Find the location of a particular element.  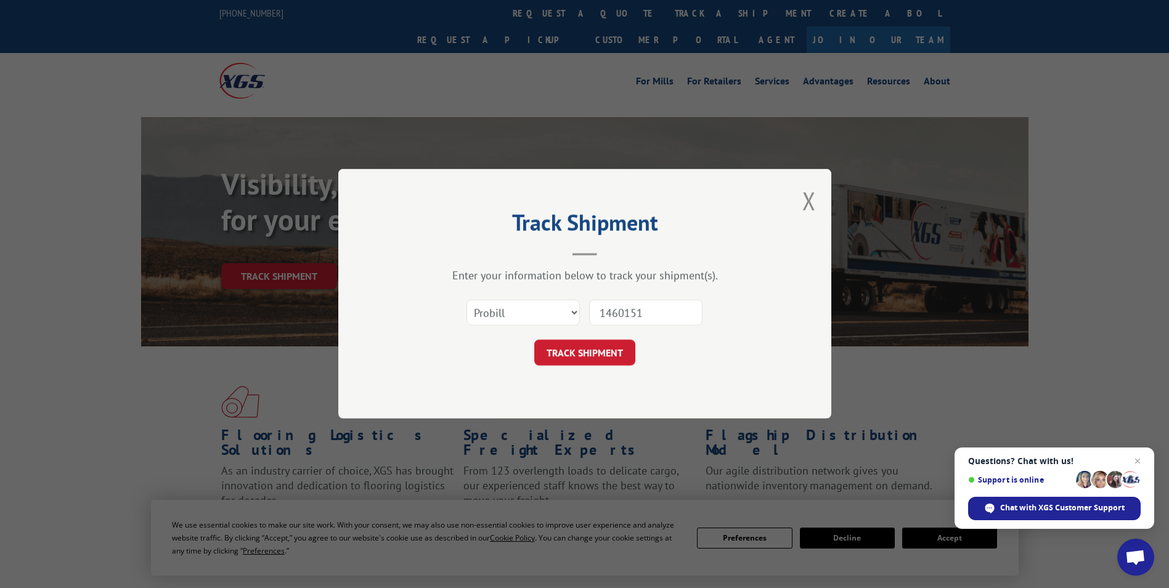

div: Enter your information below to track your shipment(s). is located at coordinates (585, 276).